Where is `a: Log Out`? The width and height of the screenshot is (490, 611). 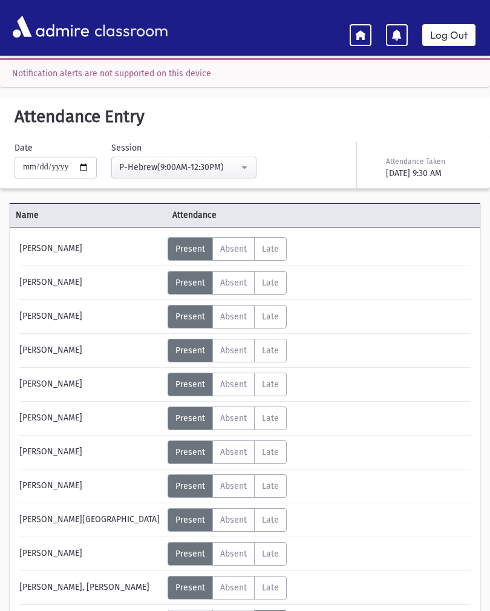 a: Log Out is located at coordinates (449, 35).